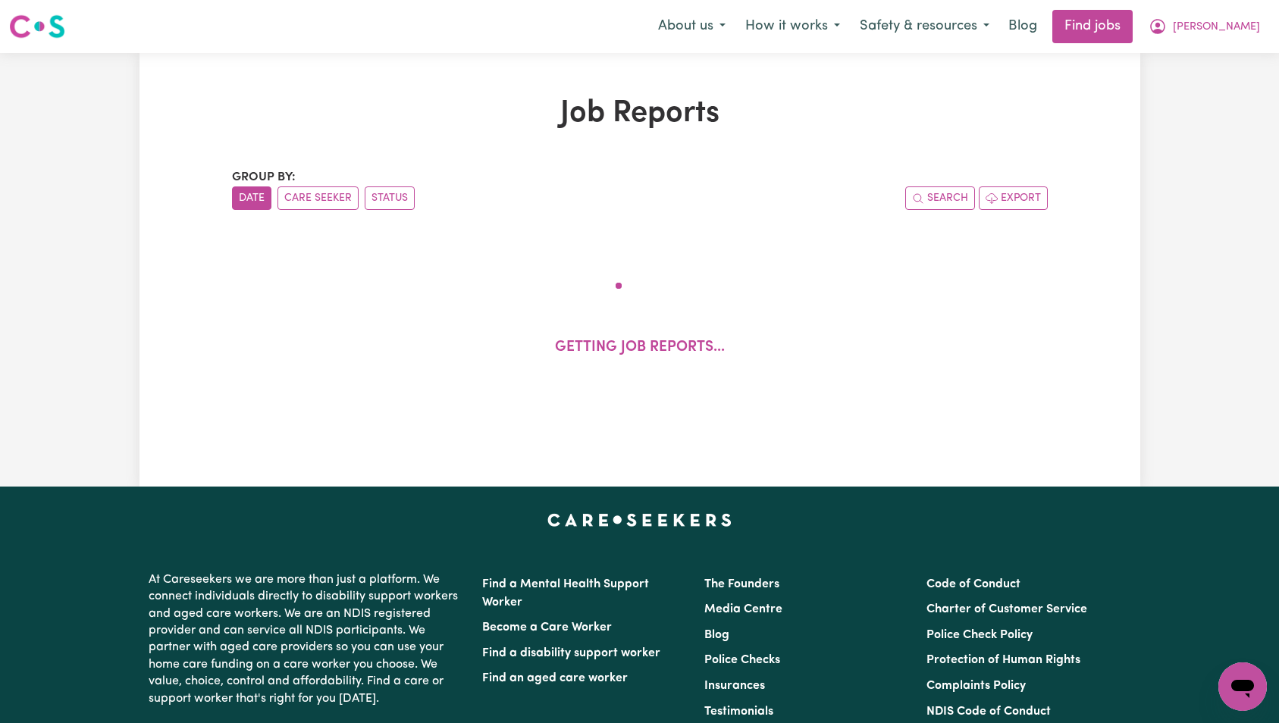 This screenshot has width=1279, height=723. I want to click on button: How it works, so click(792, 27).